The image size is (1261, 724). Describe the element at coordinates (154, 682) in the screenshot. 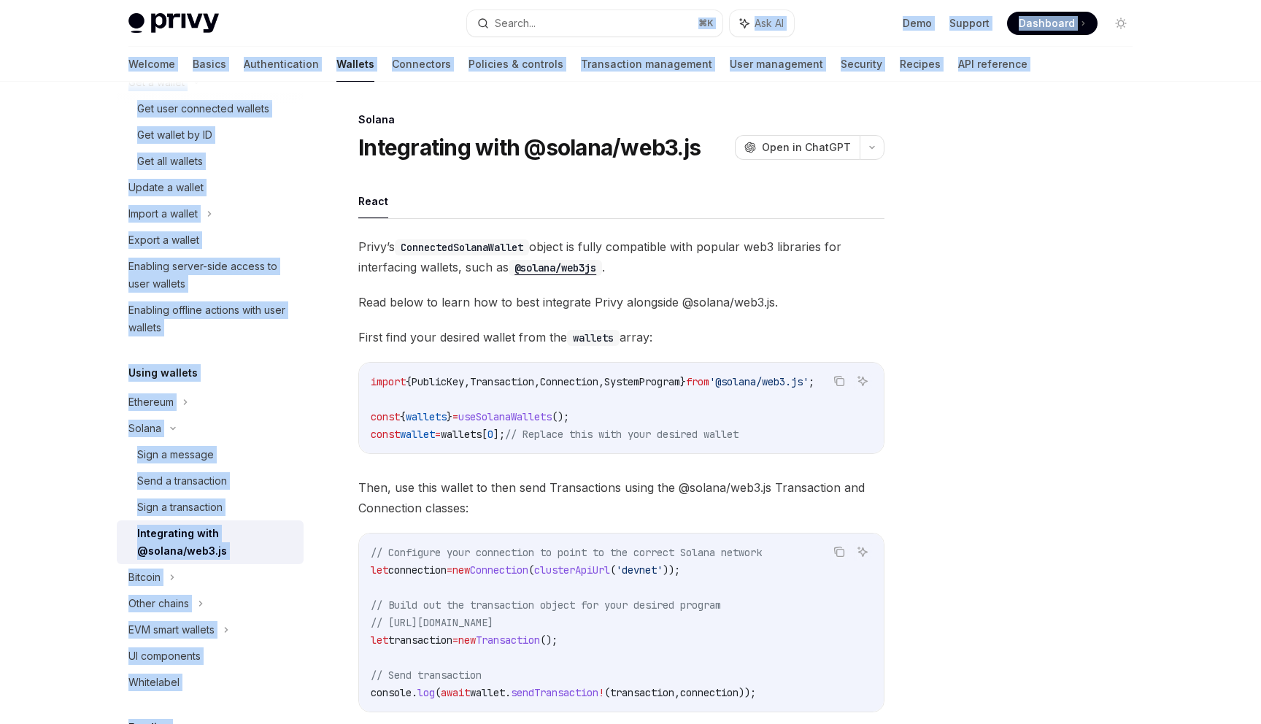

I see `div: Whitelabel` at that location.